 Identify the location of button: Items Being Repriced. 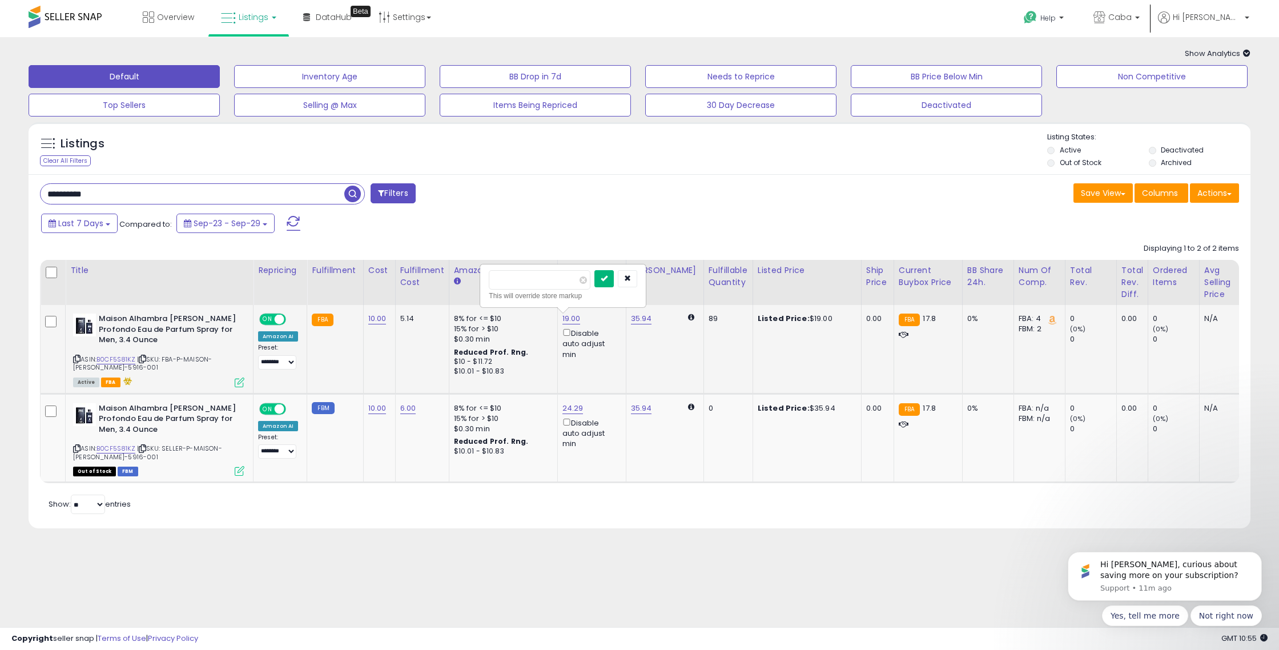
(535, 105).